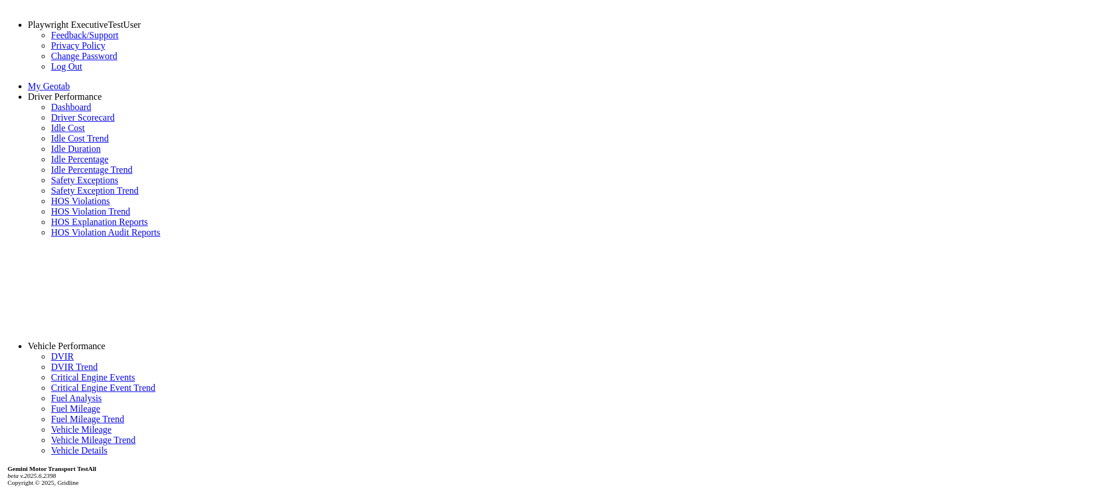 This screenshot has height=504, width=1113. I want to click on div: Copyright © 2025, Gridline, so click(558, 475).